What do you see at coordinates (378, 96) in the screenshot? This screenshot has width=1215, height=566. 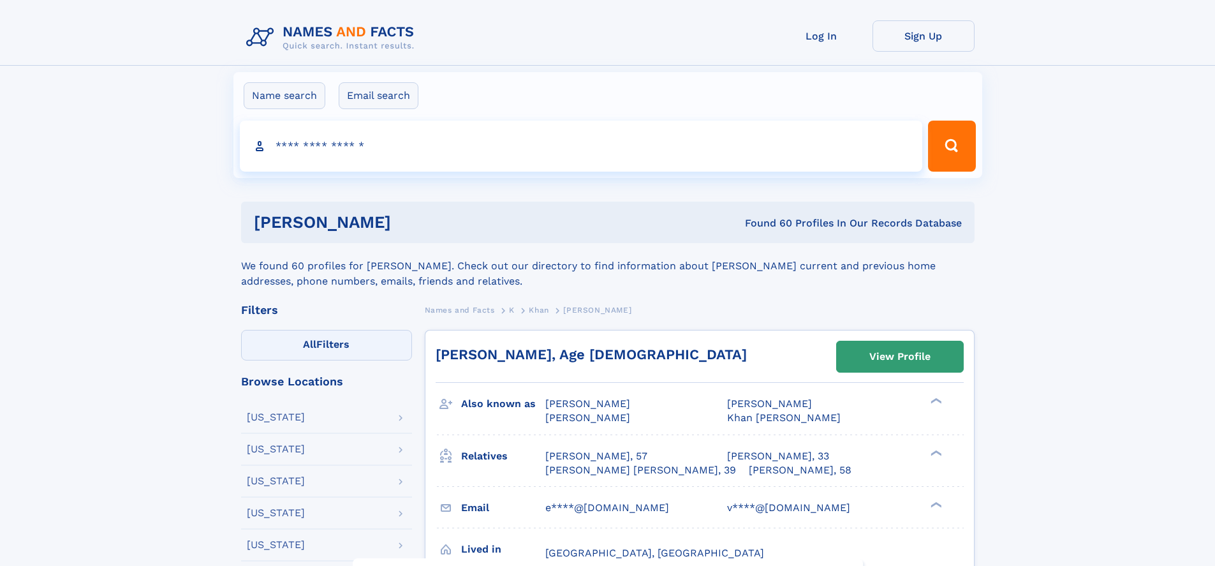 I see `label: Email search` at bounding box center [378, 96].